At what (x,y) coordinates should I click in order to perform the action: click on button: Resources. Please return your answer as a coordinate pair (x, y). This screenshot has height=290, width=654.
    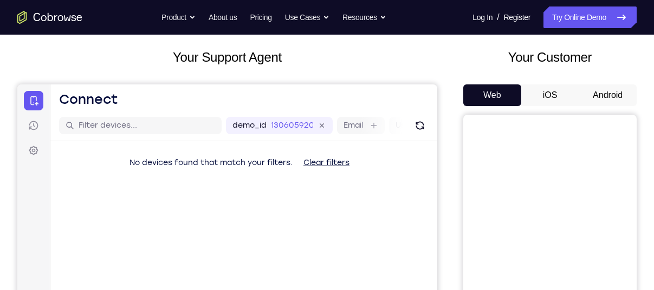
    Looking at the image, I should click on (364, 17).